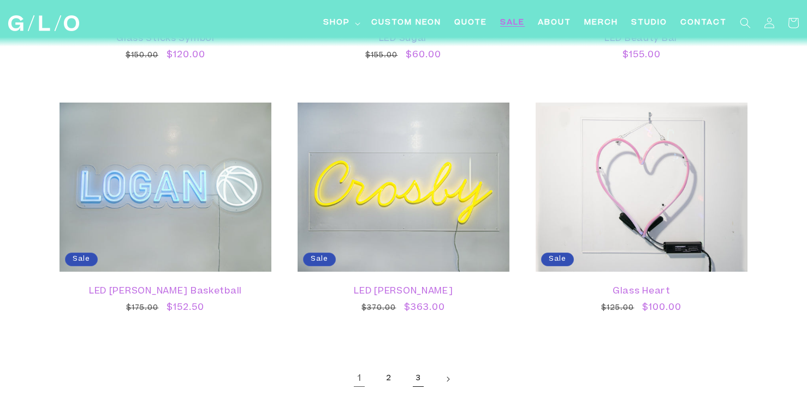  Describe the element at coordinates (649, 23) in the screenshot. I see `span: Studio` at that location.